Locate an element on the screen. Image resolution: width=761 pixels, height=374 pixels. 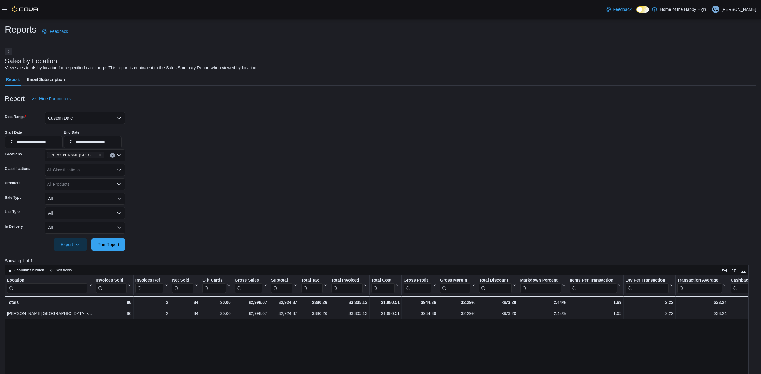
span: Hide Parameters is located at coordinates (55, 99).